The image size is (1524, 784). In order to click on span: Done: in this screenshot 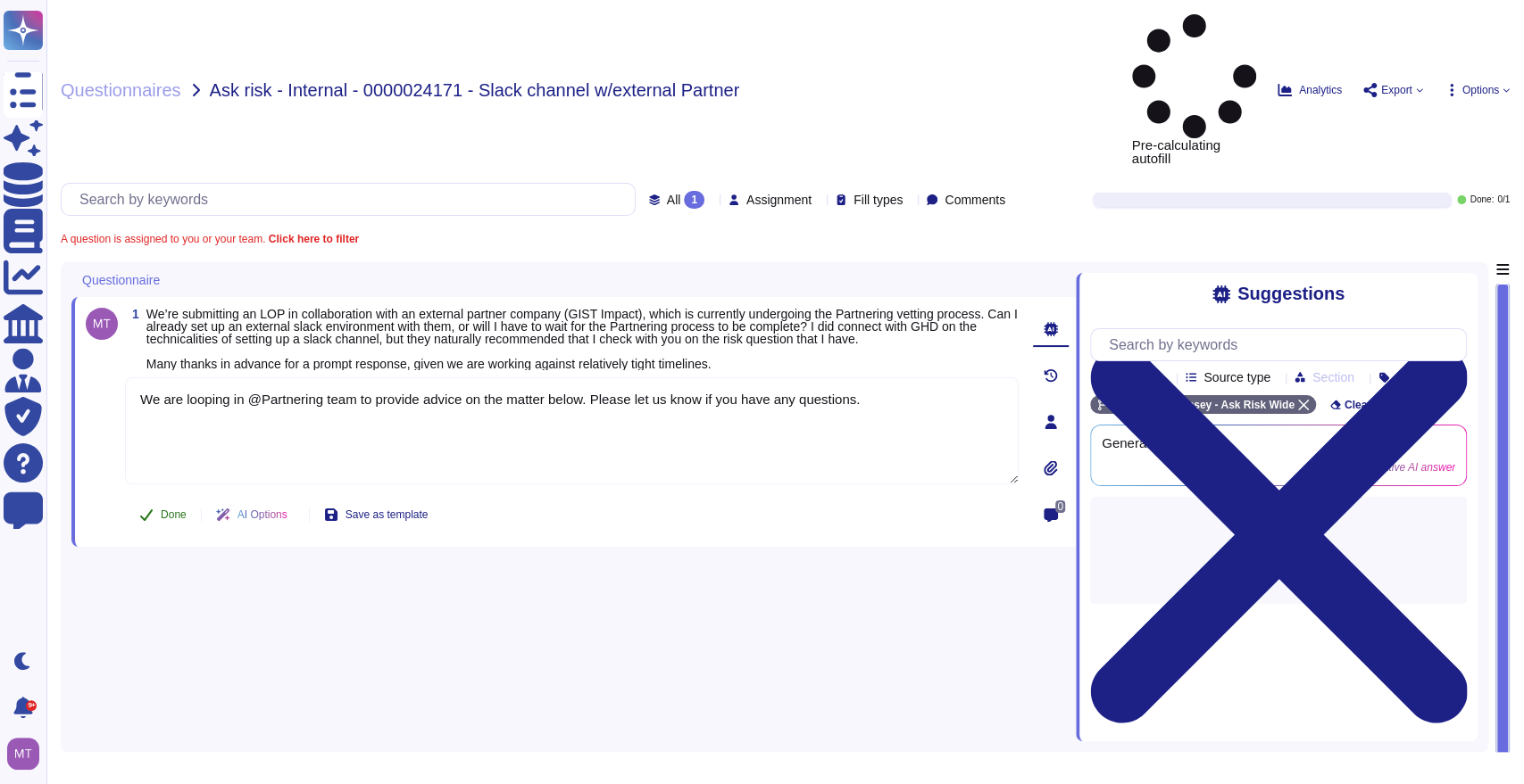, I will do `click(1480, 200)`.